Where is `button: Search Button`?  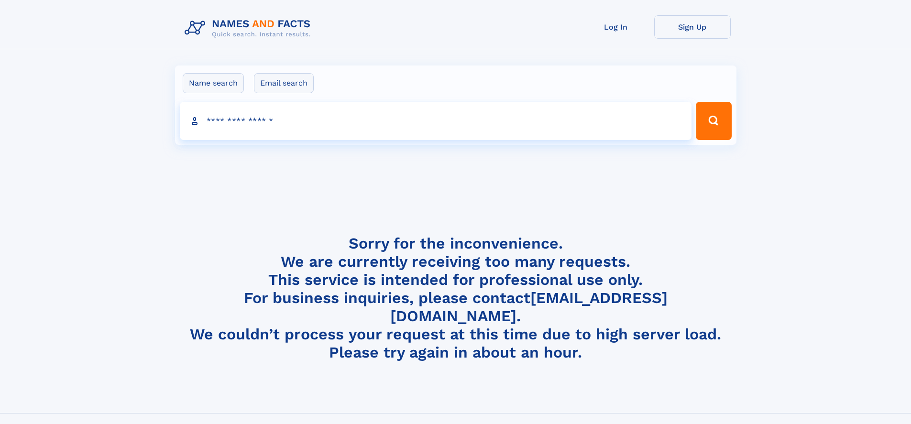
button: Search Button is located at coordinates (714, 121).